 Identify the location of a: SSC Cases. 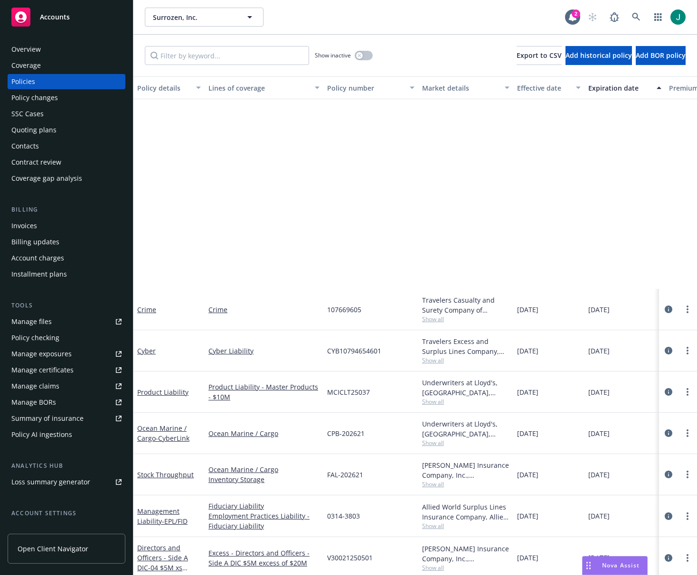
(66, 114).